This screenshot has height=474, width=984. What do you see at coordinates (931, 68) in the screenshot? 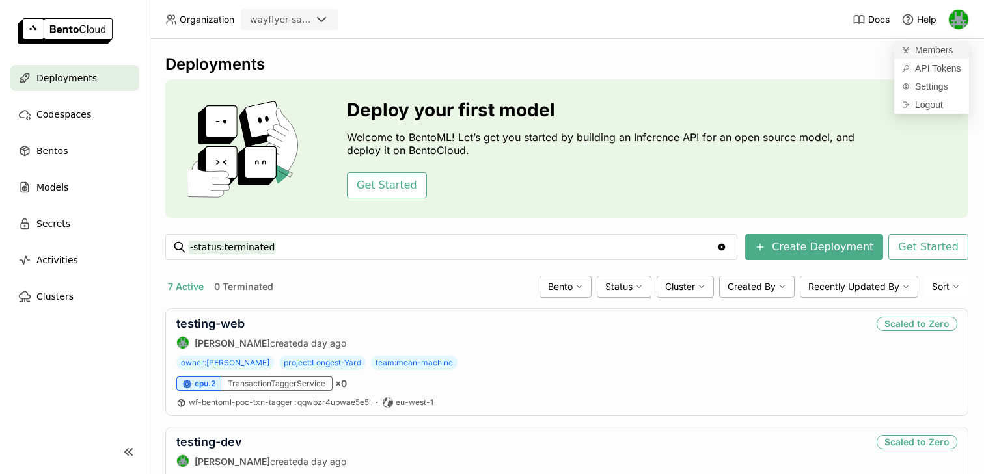
I see `a: API Tokens` at bounding box center [931, 68].